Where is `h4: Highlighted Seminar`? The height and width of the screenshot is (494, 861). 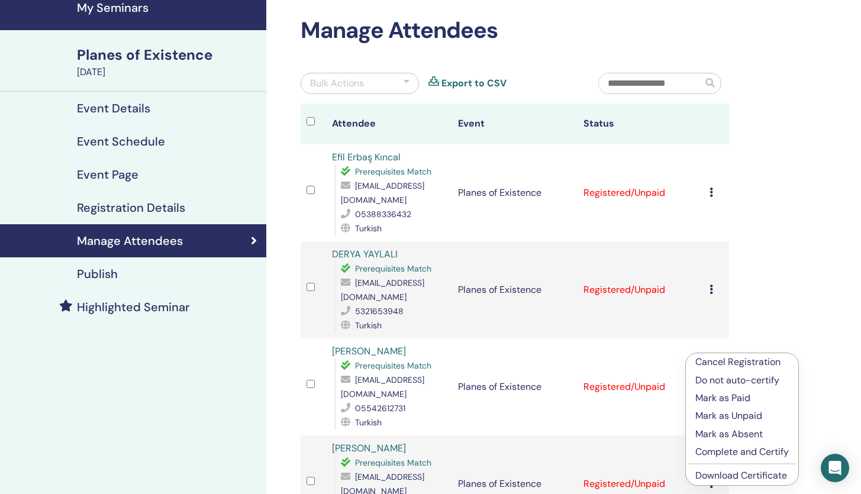
h4: Highlighted Seminar is located at coordinates (133, 307).